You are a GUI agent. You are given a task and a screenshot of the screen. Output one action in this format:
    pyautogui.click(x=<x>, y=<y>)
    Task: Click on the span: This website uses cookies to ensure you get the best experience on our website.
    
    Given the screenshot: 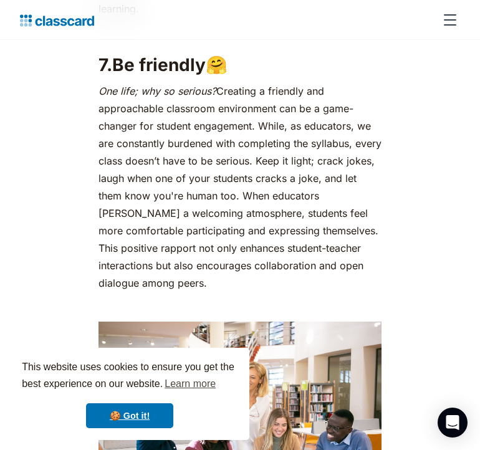 What is the action you would take?
    pyautogui.click(x=130, y=376)
    